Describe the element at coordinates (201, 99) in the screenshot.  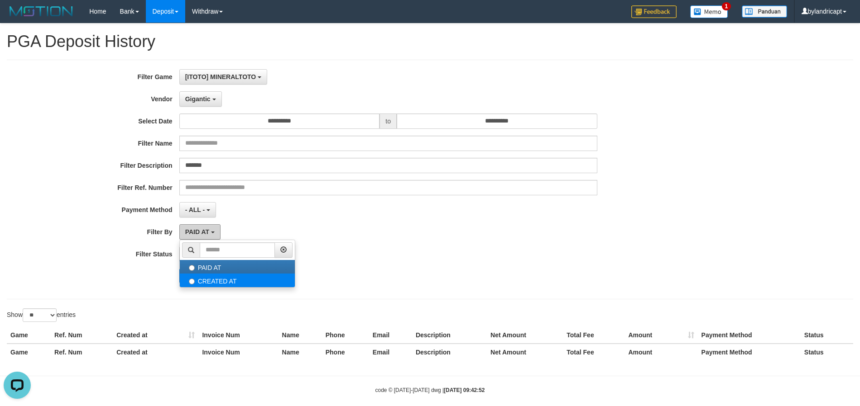
I see `button: Gigantic` at that location.